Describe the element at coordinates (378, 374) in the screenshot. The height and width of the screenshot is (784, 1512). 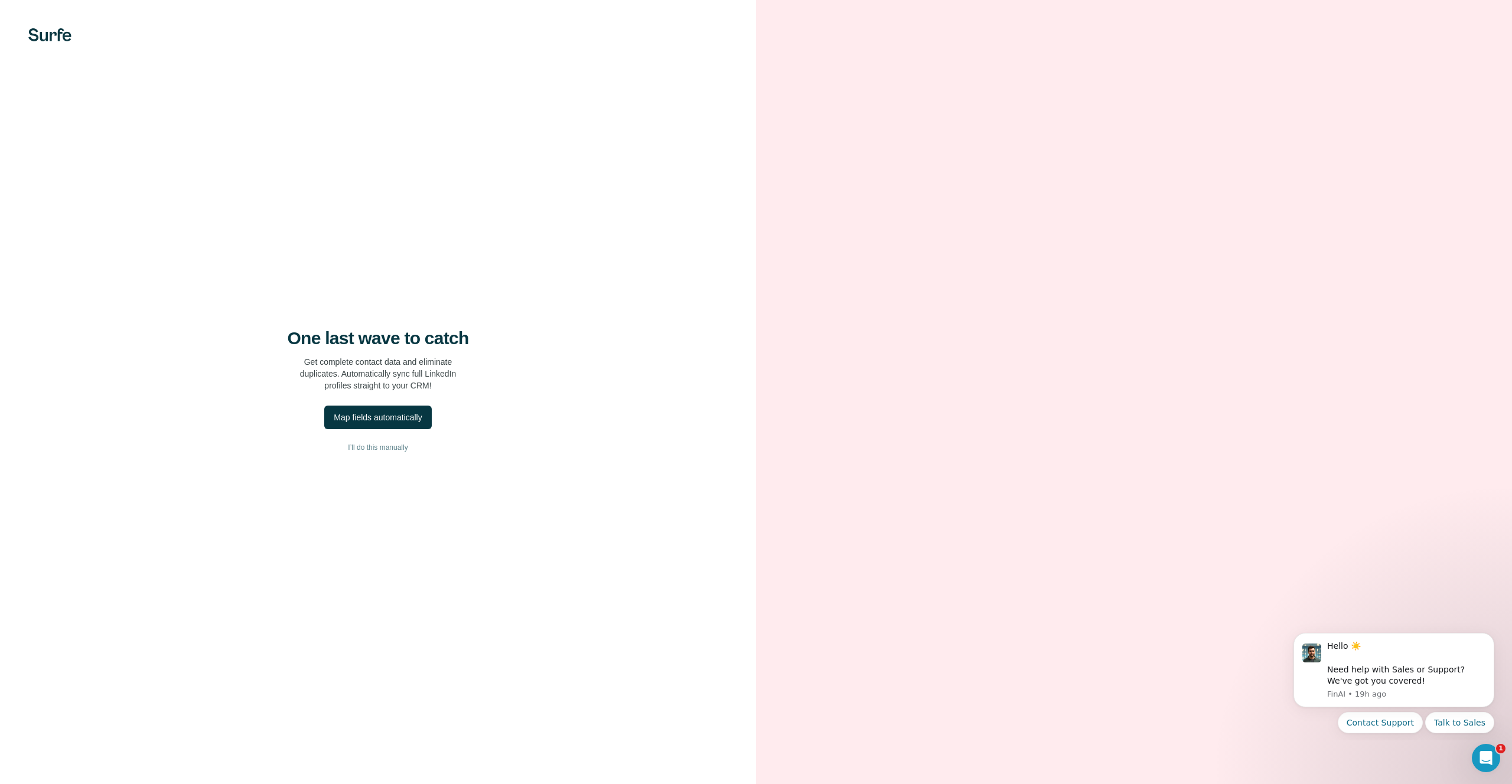
I see `p: Get complete contact data and eliminate duplicates. Automatically sync full LinkedIn profiles str...` at that location.